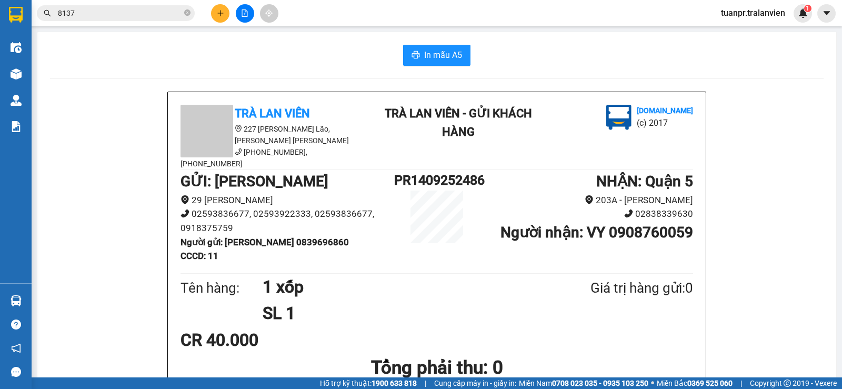 Image resolution: width=842 pixels, height=389 pixels. I want to click on li: 02838339630, so click(586, 214).